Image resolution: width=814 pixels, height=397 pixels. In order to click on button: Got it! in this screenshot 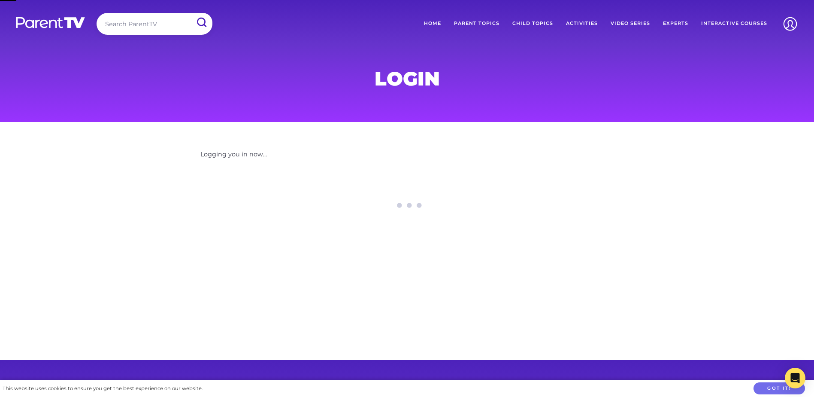, I will do `click(780, 388)`.